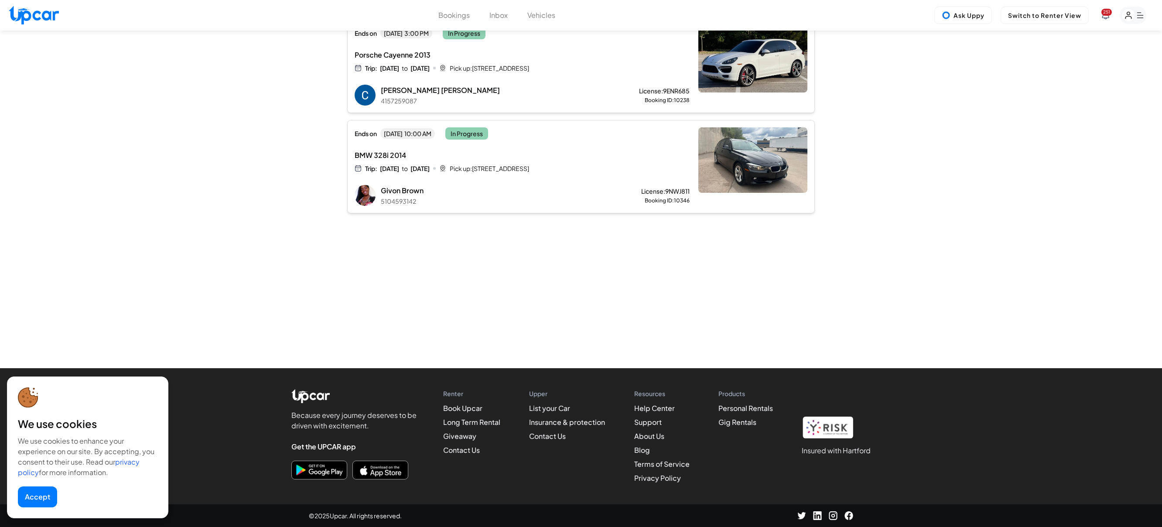  Describe the element at coordinates (549, 408) in the screenshot. I see `a: List your Car` at that location.